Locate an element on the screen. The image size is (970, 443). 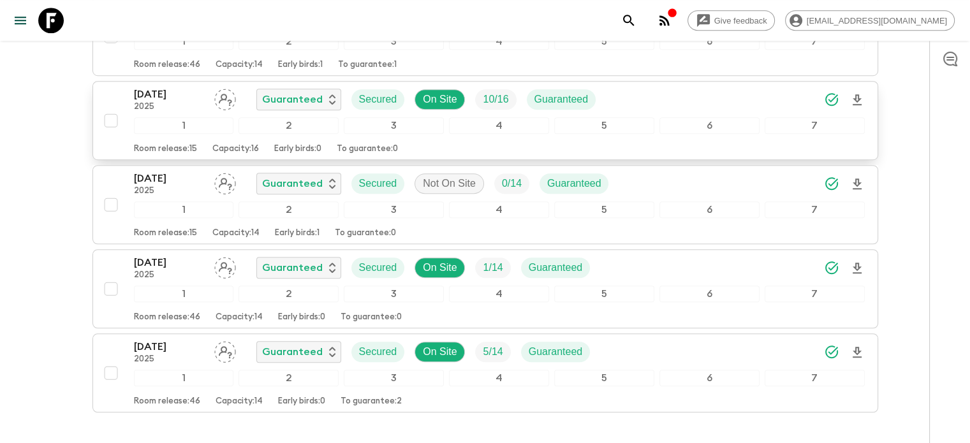
p: 10 / 16 is located at coordinates (496, 100).